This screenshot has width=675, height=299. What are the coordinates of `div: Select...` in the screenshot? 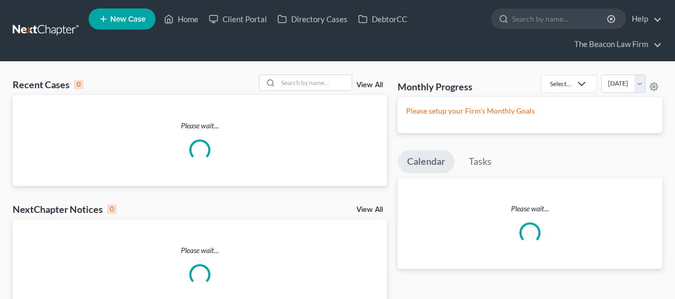 It's located at (561, 83).